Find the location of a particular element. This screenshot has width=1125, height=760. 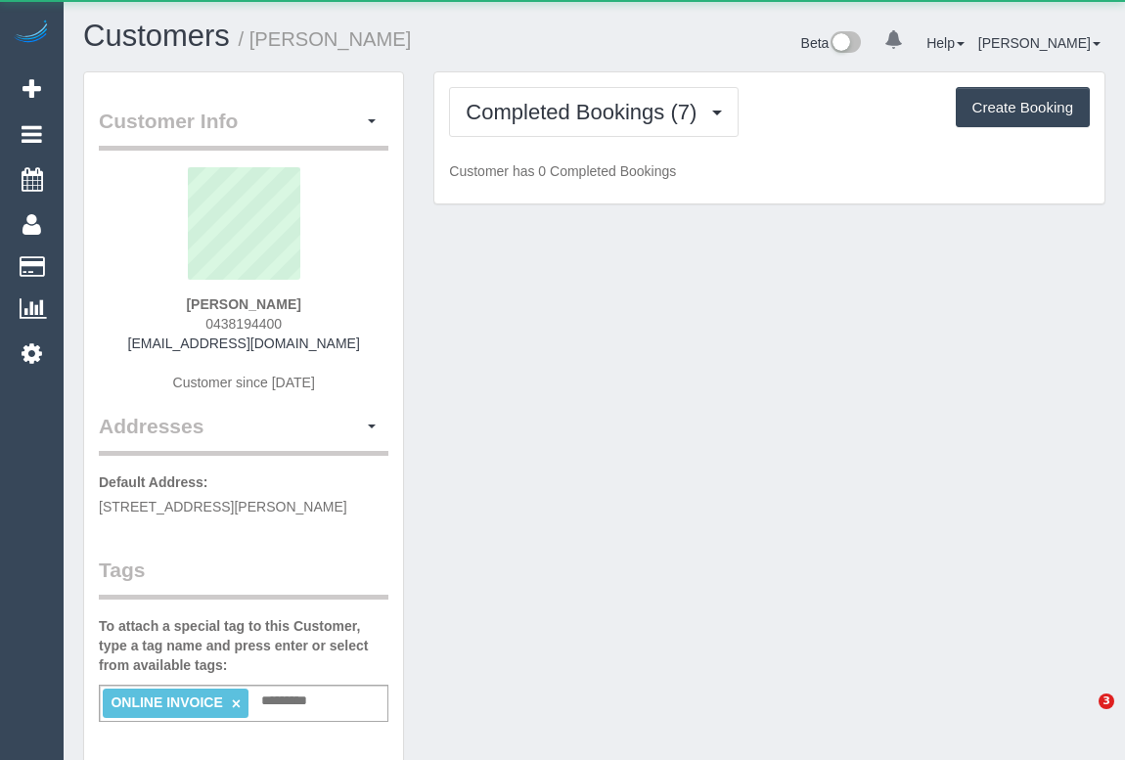

label: To attach a special tag to this Customer, type a tag name and press enter or select from availabl... is located at coordinates (244, 646).